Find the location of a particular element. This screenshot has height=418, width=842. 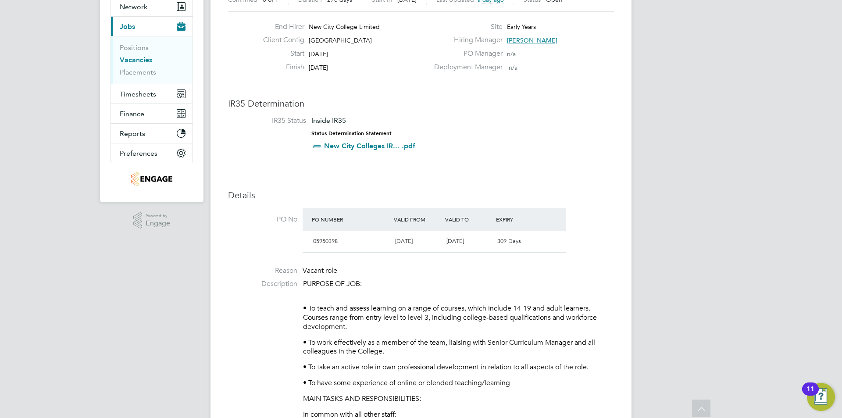

p: PURPOSE OF JOB: is located at coordinates (458, 284).